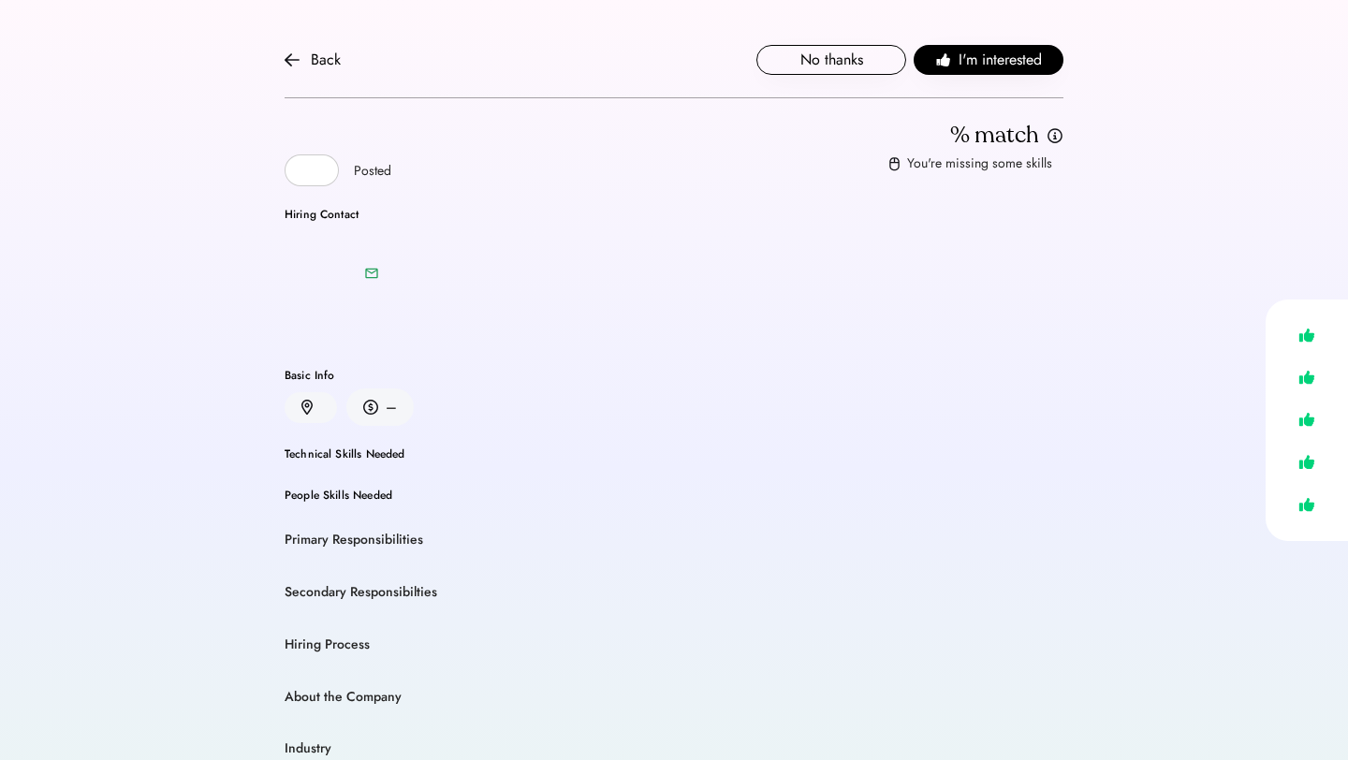  I want to click on img: location.svg, so click(307, 407).